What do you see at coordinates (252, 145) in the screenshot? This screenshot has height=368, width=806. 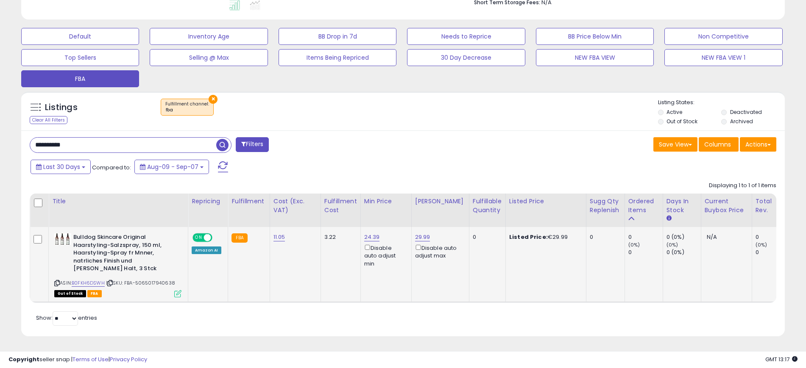 I see `button: Filters` at bounding box center [252, 145].